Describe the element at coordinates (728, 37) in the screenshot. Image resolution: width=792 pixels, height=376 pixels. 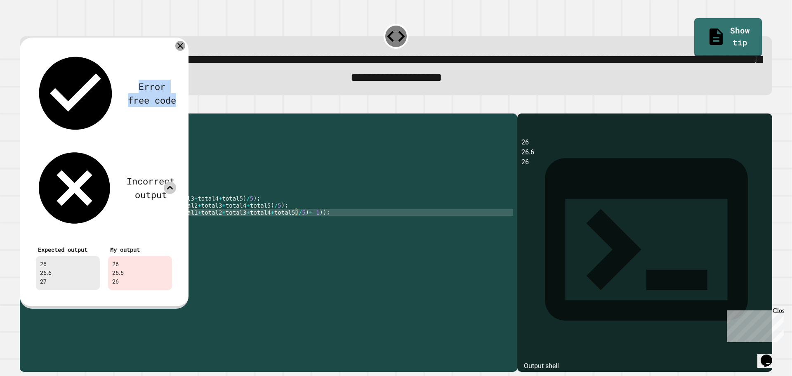
I see `a: Show tip` at that location.